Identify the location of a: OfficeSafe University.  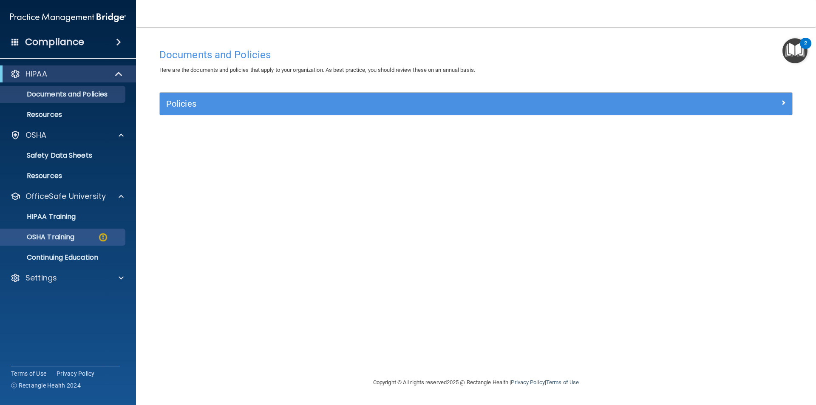
(67, 196).